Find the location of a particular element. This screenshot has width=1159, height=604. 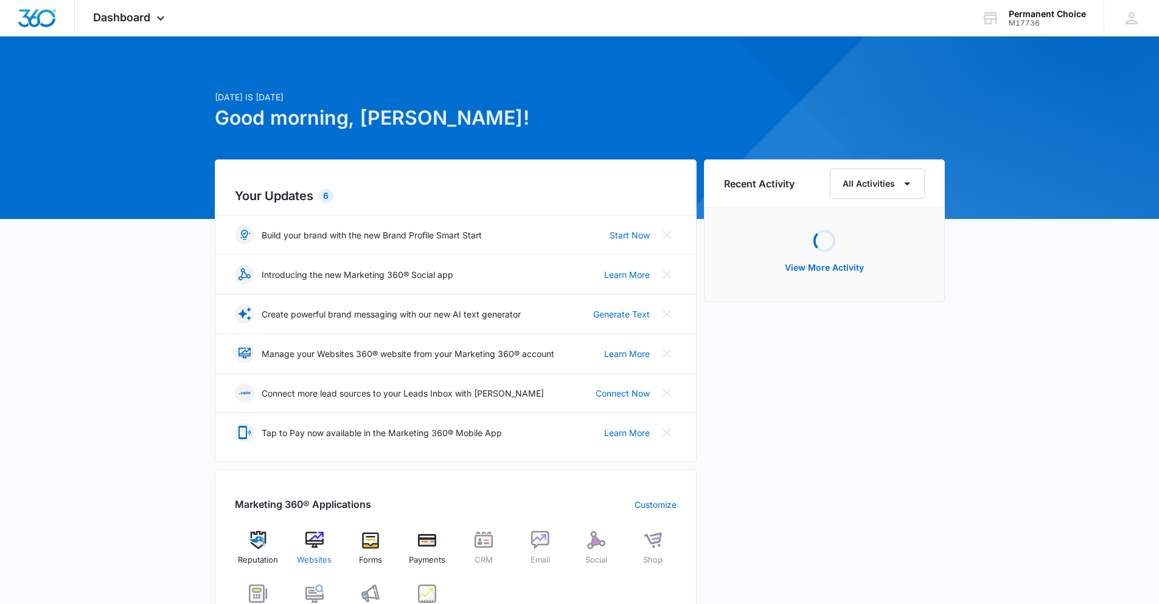

p: Build your brand with the new Brand Profile Smart Start is located at coordinates (372, 235).